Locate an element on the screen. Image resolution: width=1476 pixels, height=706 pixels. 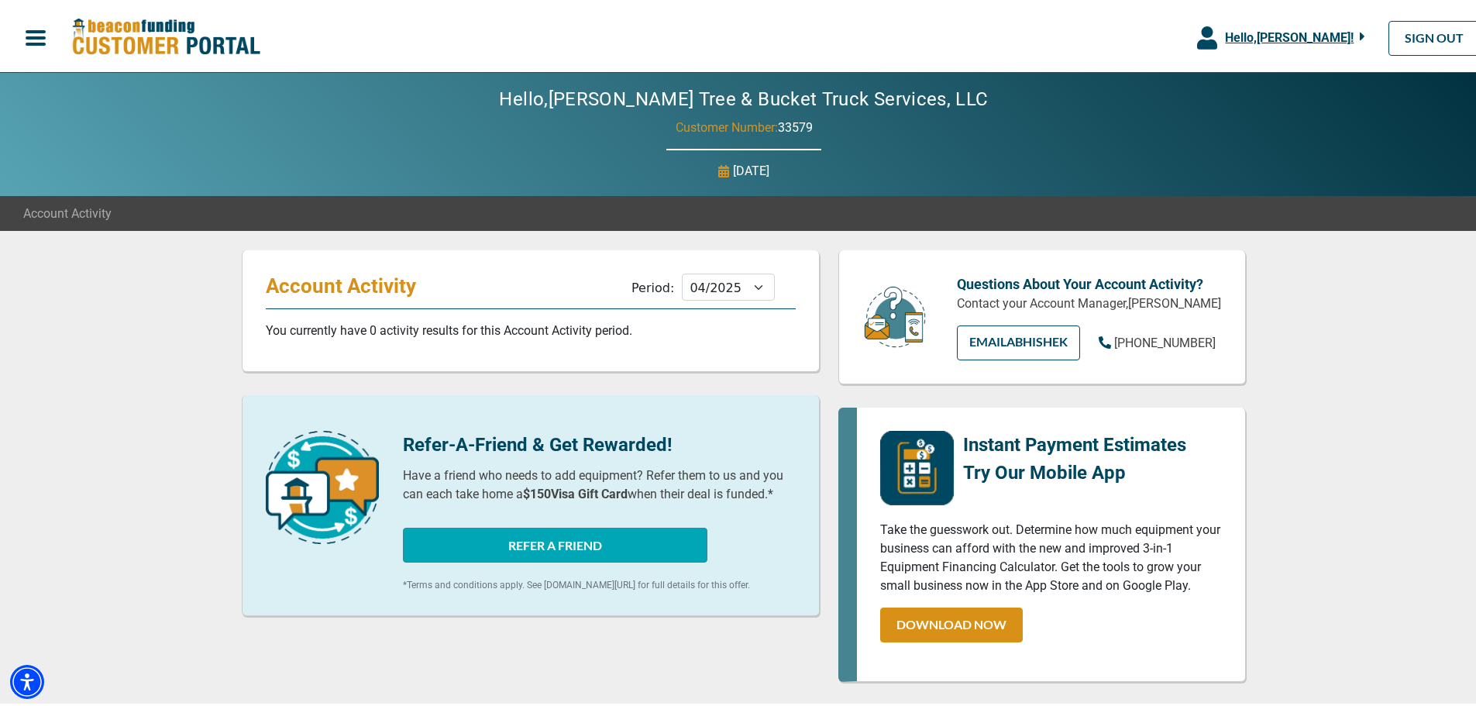
img: customer-service.png is located at coordinates (895, 314).